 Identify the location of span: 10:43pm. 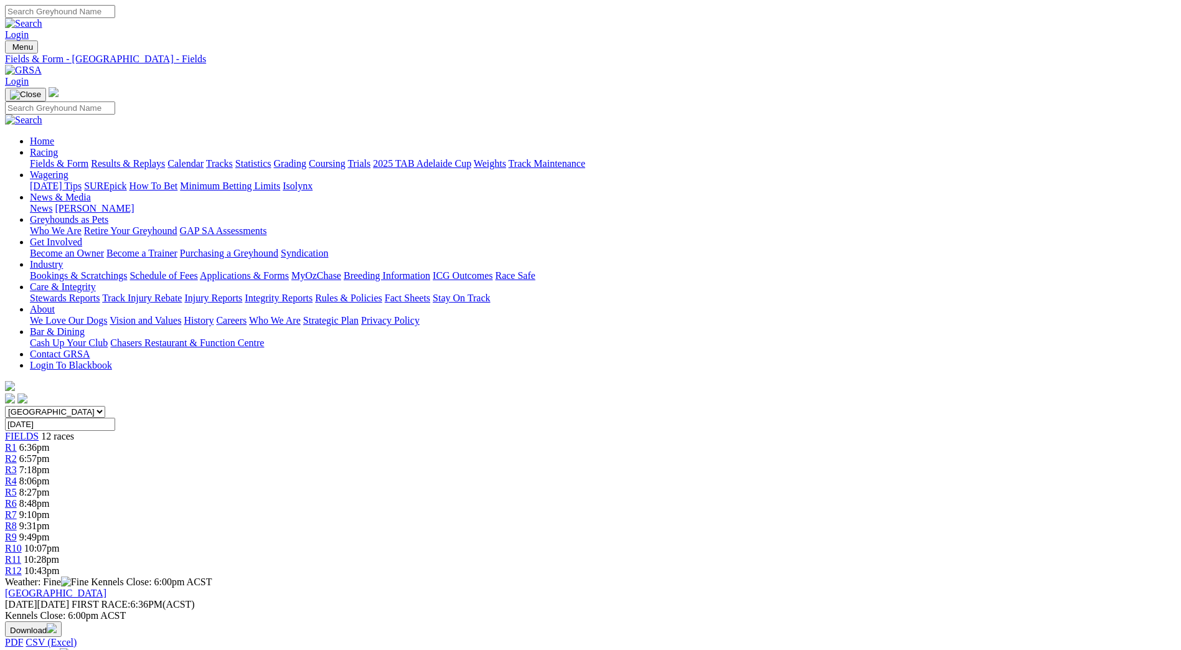
(42, 570).